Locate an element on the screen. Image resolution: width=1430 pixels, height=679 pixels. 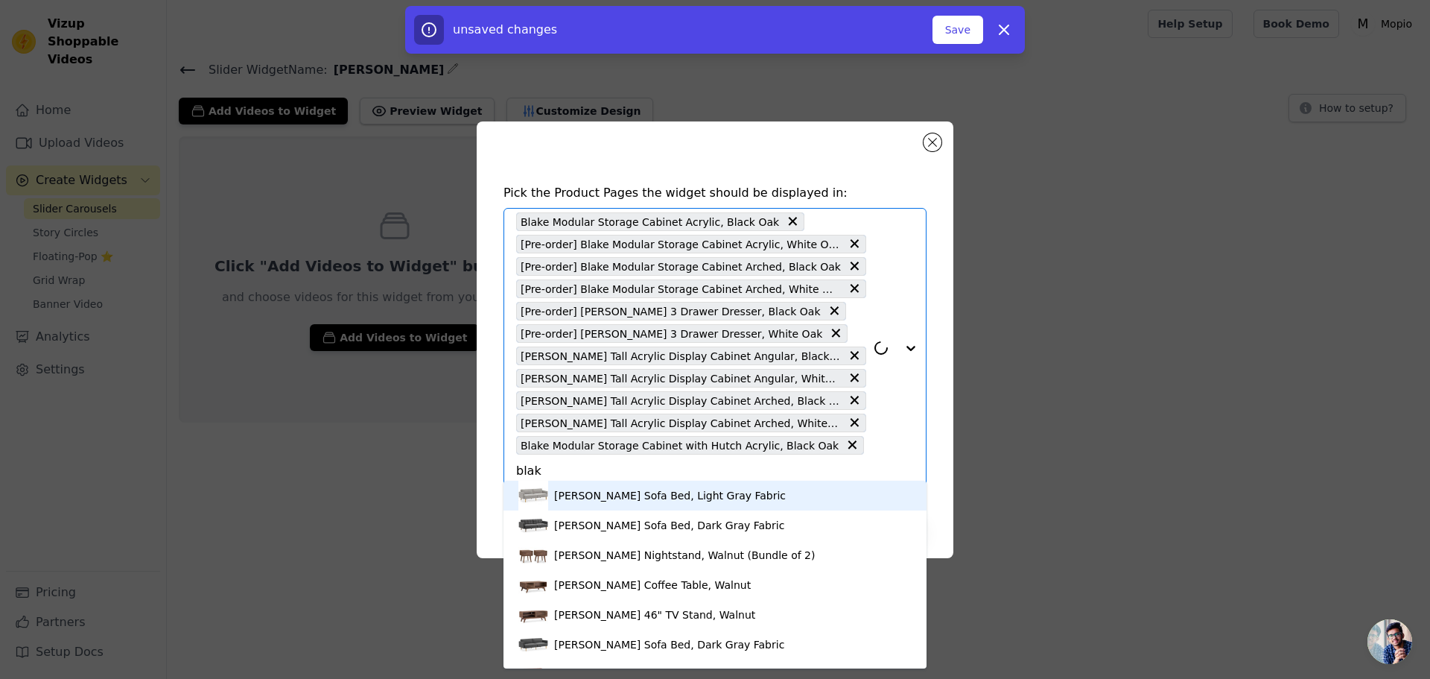
button: Save is located at coordinates (958, 30).